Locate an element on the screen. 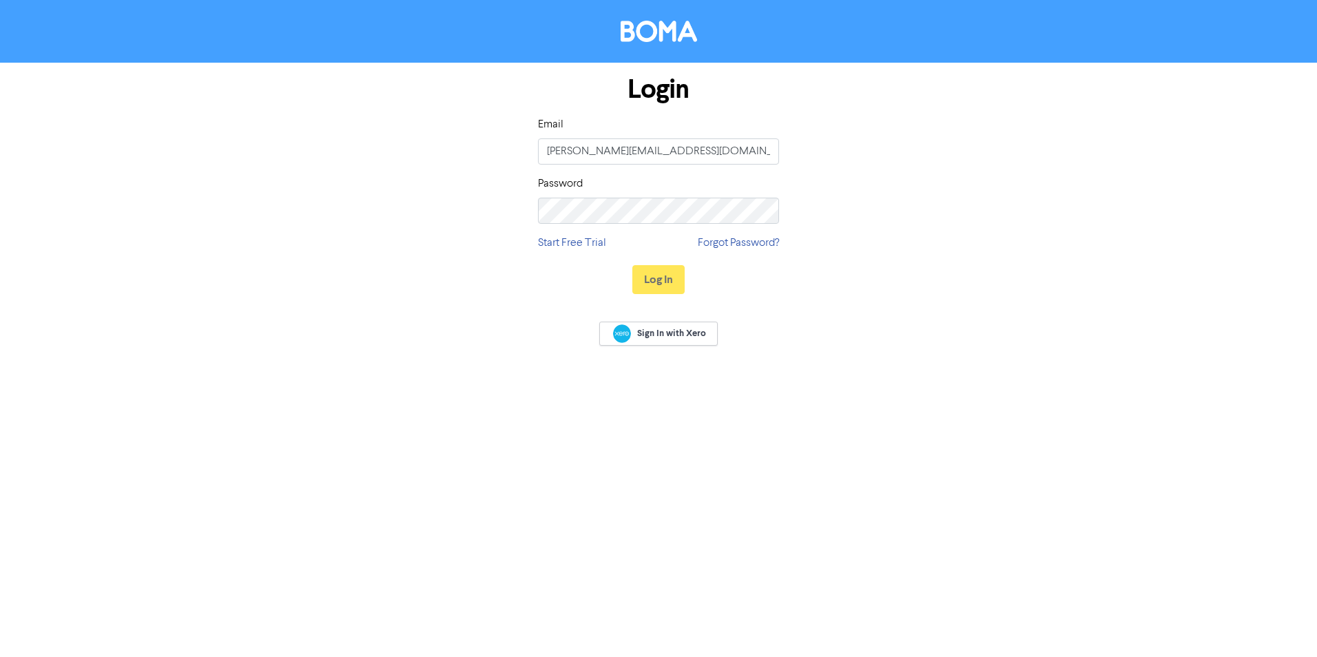  a: Start Free Trial is located at coordinates (572, 243).